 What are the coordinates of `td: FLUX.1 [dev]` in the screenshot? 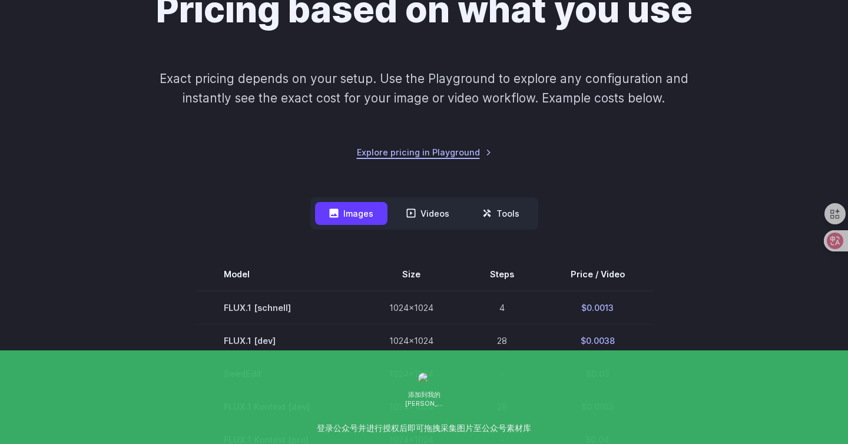 It's located at (278, 340).